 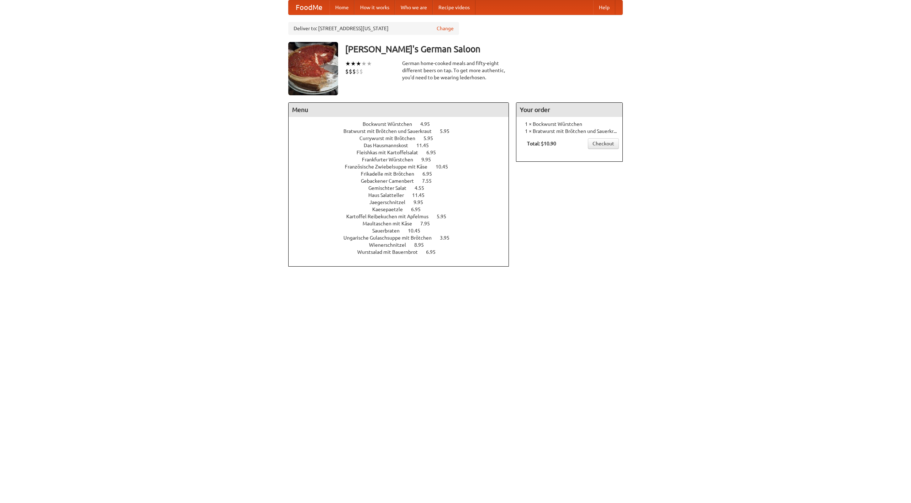 I want to click on a: Help, so click(x=604, y=7).